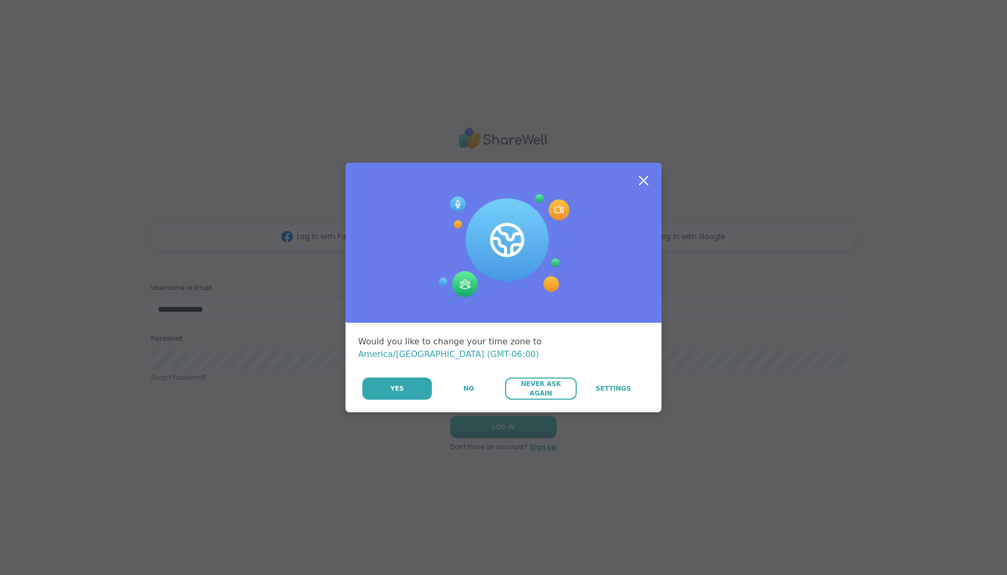 This screenshot has width=1007, height=575. I want to click on div: Would you like to change your time zone to, so click(504, 348).